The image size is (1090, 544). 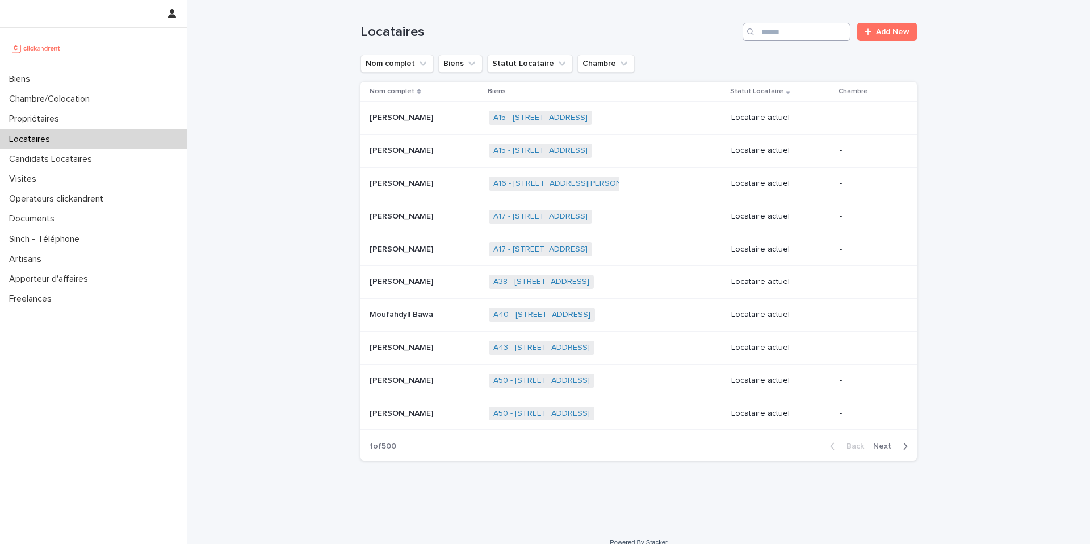 What do you see at coordinates (32, 299) in the screenshot?
I see `p: Freelances` at bounding box center [32, 299].